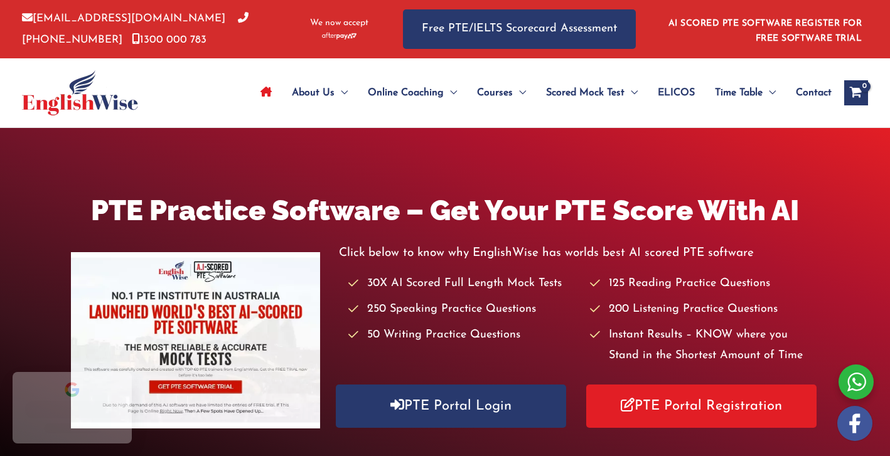 The height and width of the screenshot is (456, 890). What do you see at coordinates (855, 424) in the screenshot?
I see `img: white-facebook.png` at bounding box center [855, 424].